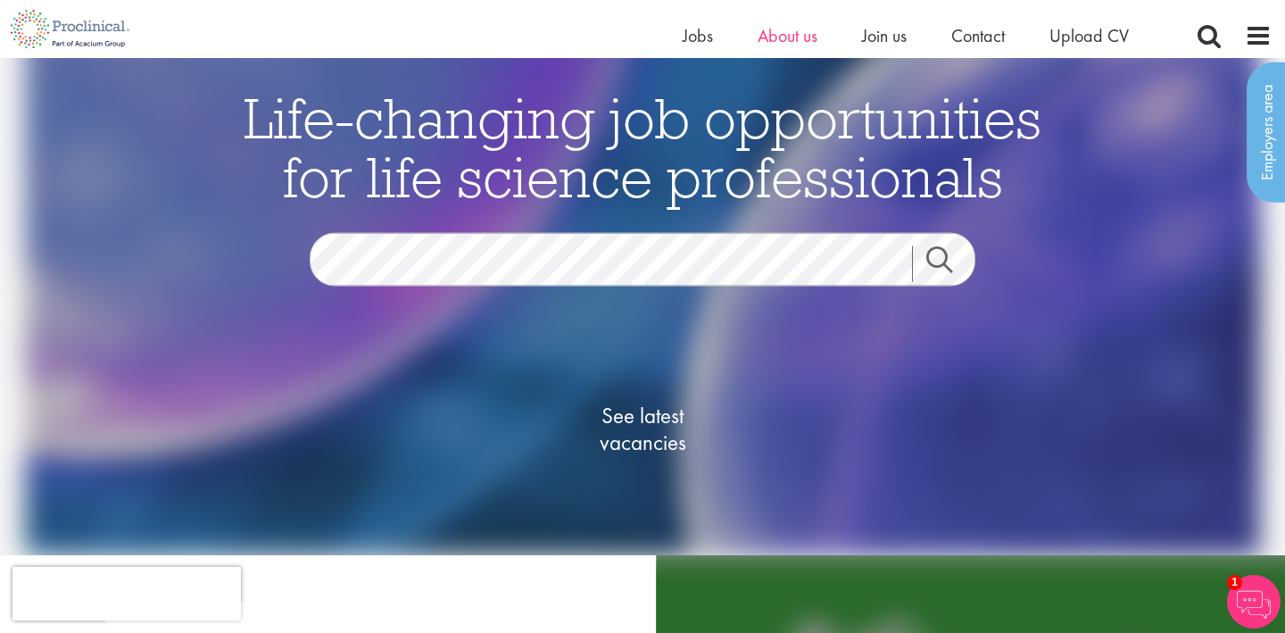 This screenshot has height=633, width=1285. What do you see at coordinates (698, 36) in the screenshot?
I see `span: Jobs` at bounding box center [698, 36].